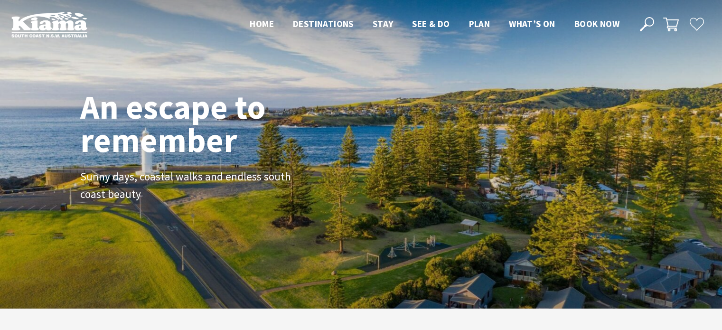 The width and height of the screenshot is (722, 330). Describe the element at coordinates (383, 24) in the screenshot. I see `span: Stay` at that location.